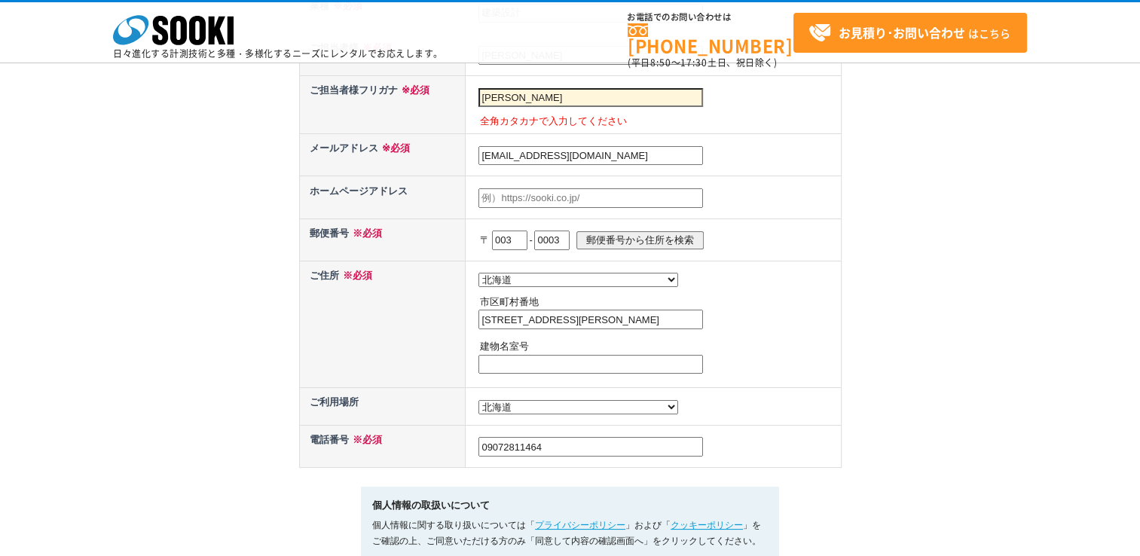  What do you see at coordinates (661, 63) in the screenshot?
I see `span: 8:50` at bounding box center [661, 63].